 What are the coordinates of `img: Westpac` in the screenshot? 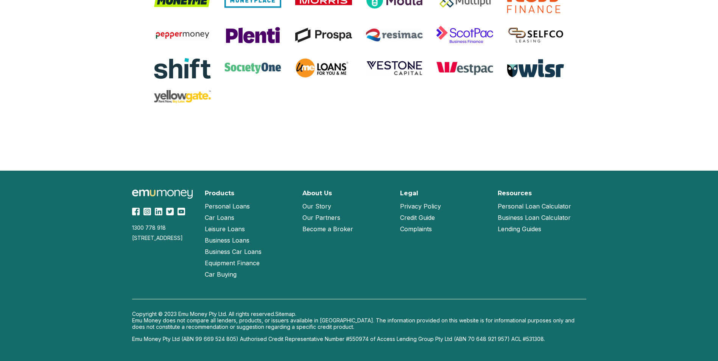 It's located at (465, 68).